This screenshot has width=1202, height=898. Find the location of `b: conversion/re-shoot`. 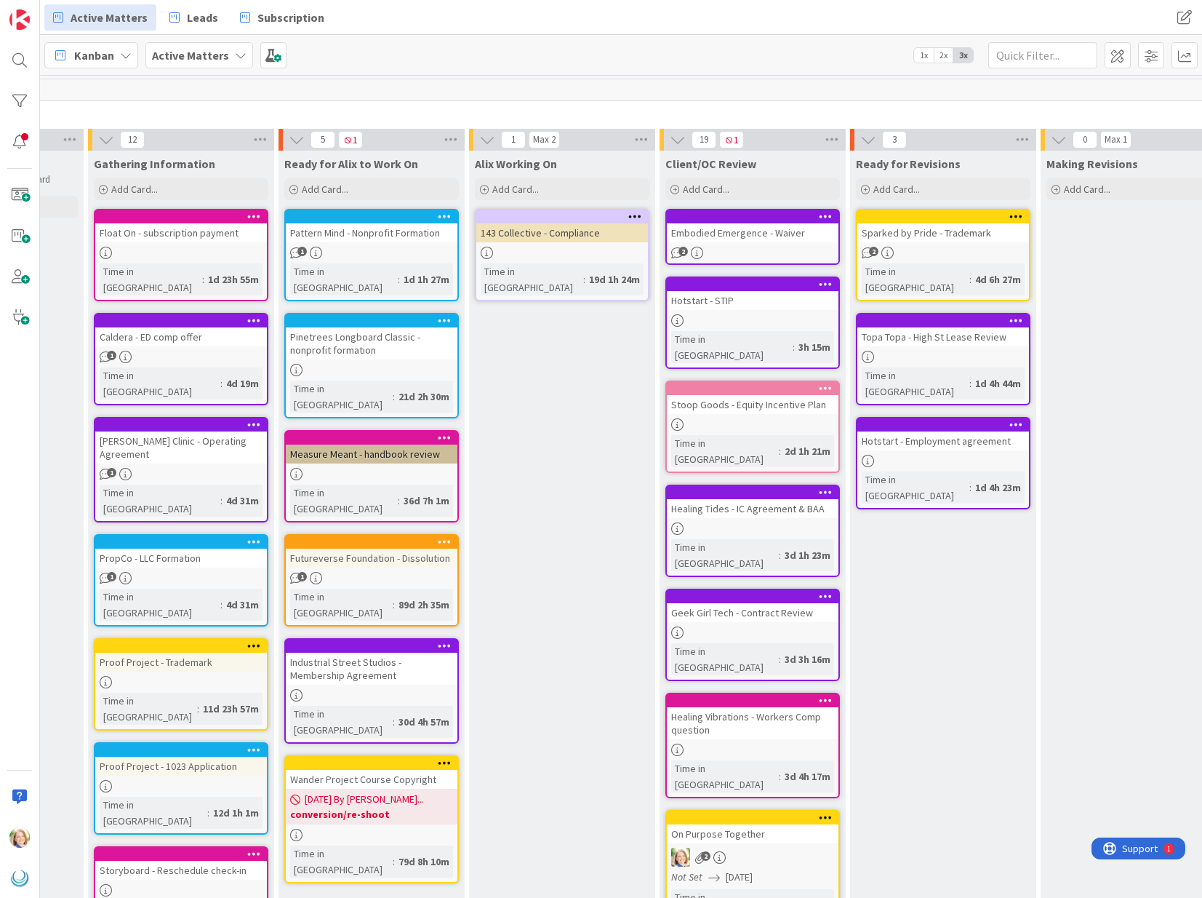

b: conversion/re-shoot is located at coordinates (372, 814).